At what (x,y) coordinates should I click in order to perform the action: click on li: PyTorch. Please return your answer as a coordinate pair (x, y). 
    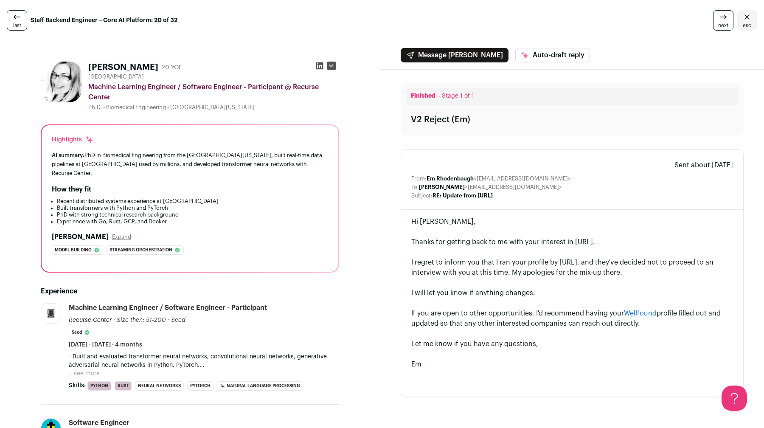
    Looking at the image, I should click on (200, 386).